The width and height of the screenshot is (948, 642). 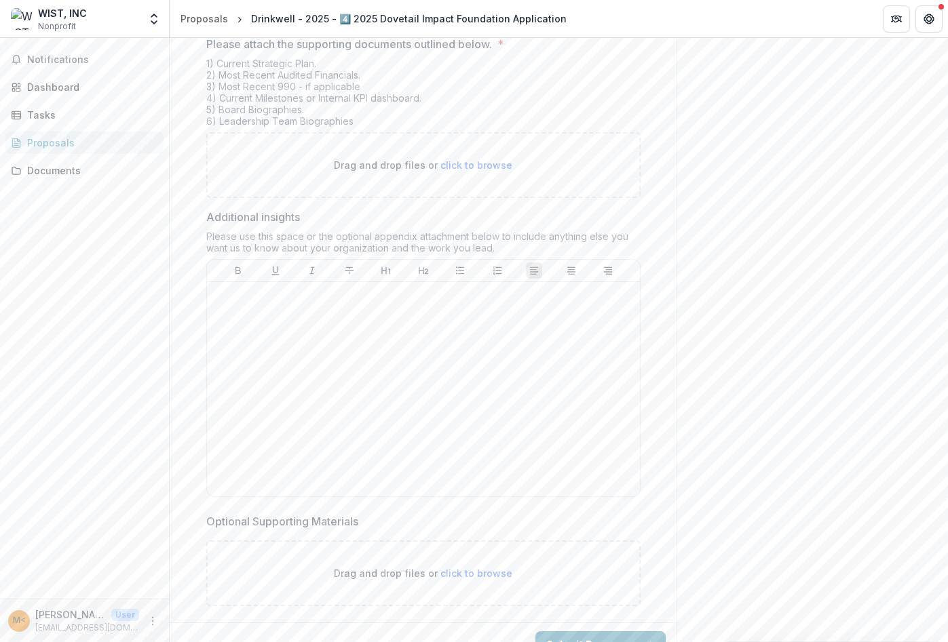 What do you see at coordinates (22, 19) in the screenshot?
I see `img: WIST, INC` at bounding box center [22, 19].